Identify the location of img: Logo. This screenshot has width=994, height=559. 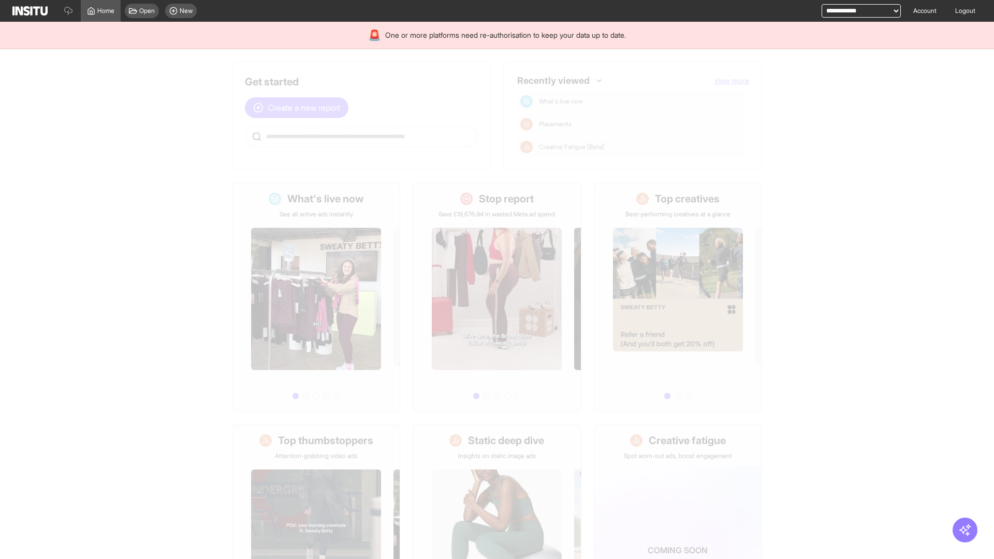
(30, 11).